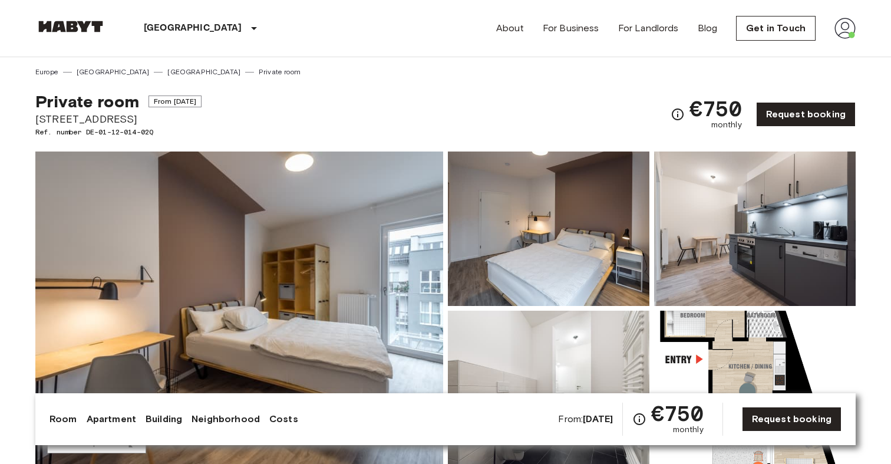  What do you see at coordinates (226, 419) in the screenshot?
I see `a: Neighborhood` at bounding box center [226, 419].